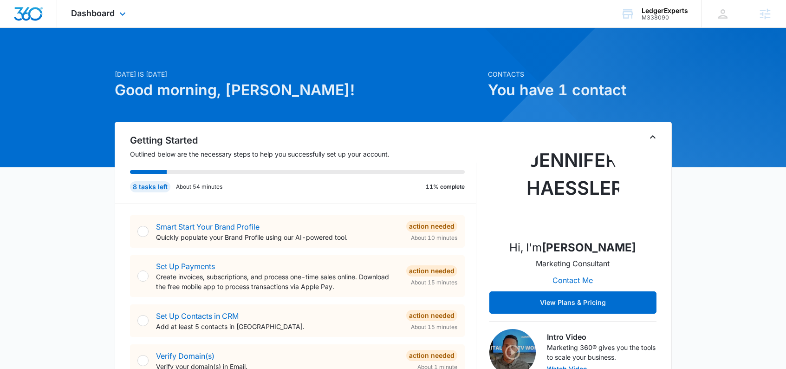 This screenshot has height=369, width=786. Describe the element at coordinates (573, 280) in the screenshot. I see `button: Contact Me` at that location.